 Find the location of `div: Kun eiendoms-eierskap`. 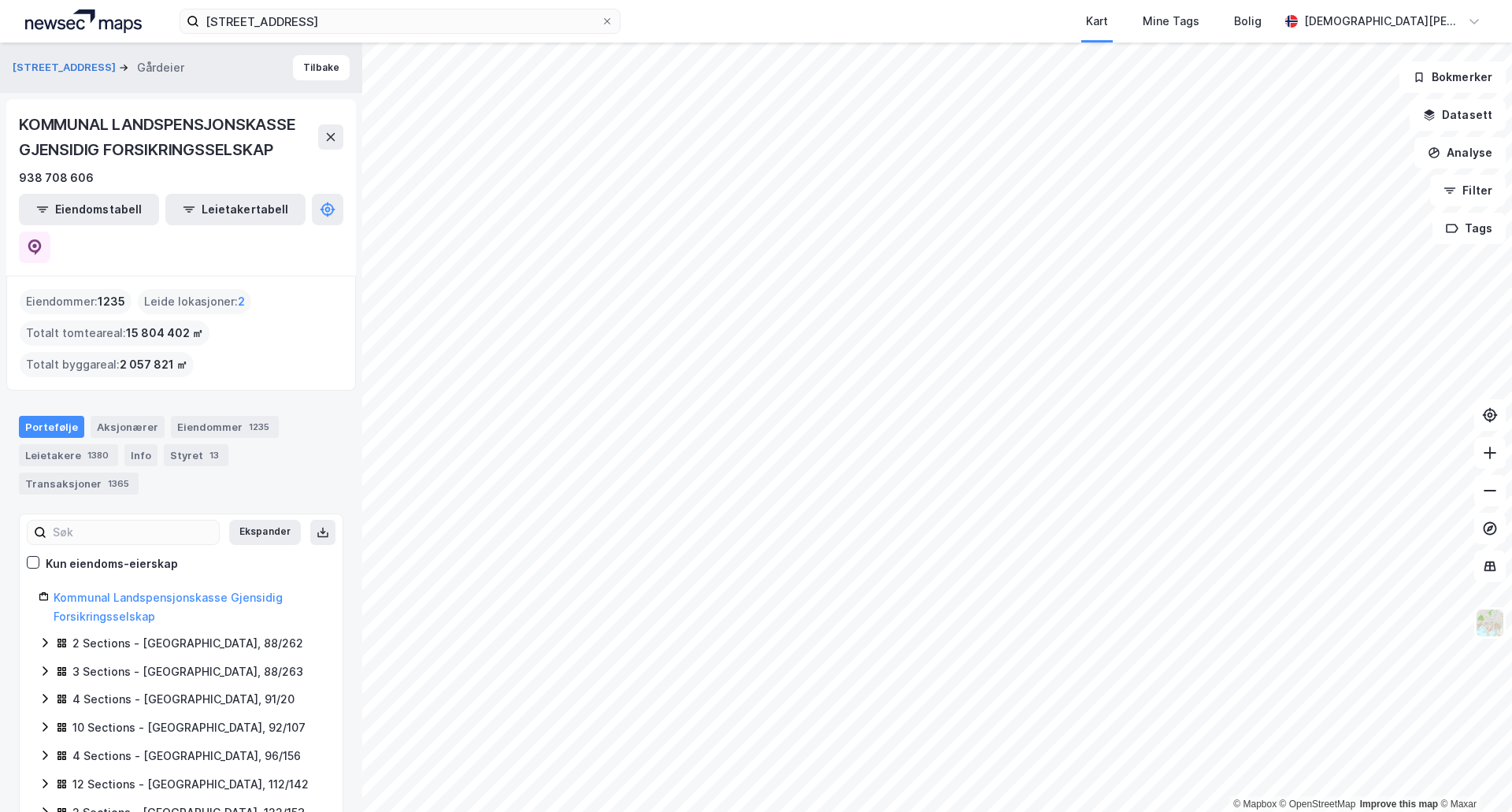

div: Kun eiendoms-eierskap is located at coordinates (112, 564).